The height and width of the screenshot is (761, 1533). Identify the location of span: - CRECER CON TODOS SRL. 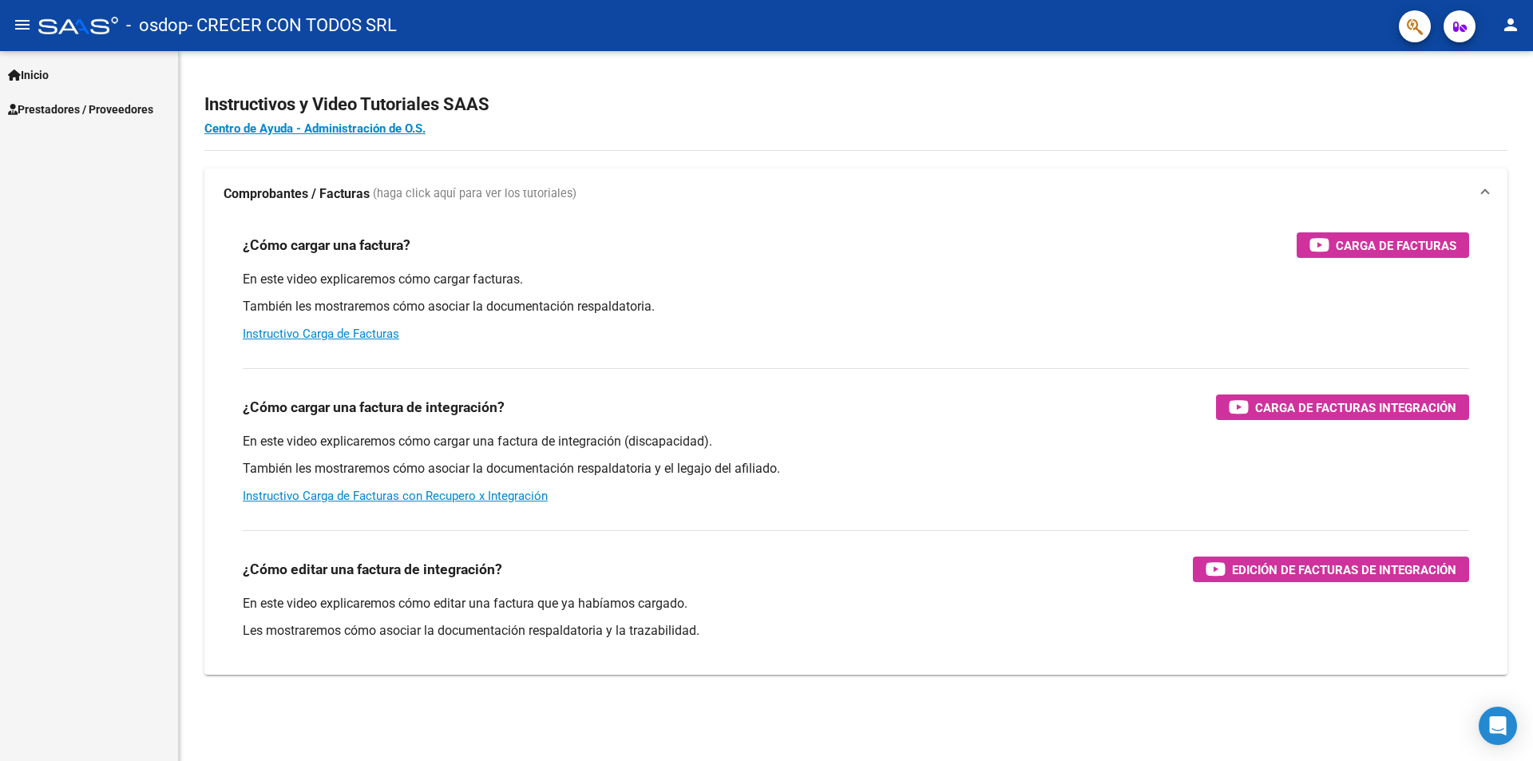
(292, 26).